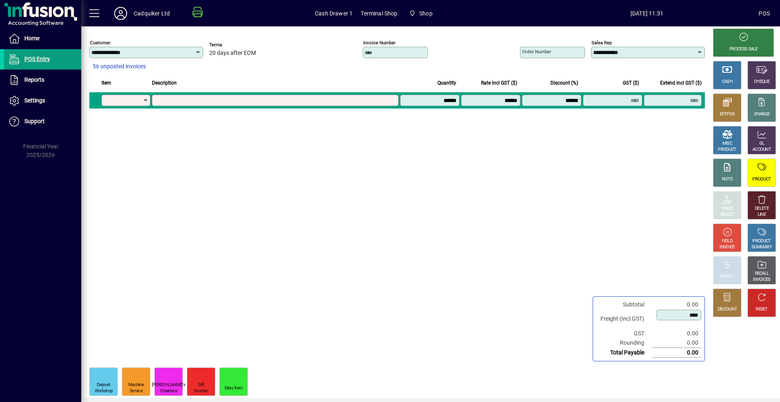 This screenshot has height=402, width=780. What do you see at coordinates (602, 43) in the screenshot?
I see `mat-label: Sales rep` at bounding box center [602, 43].